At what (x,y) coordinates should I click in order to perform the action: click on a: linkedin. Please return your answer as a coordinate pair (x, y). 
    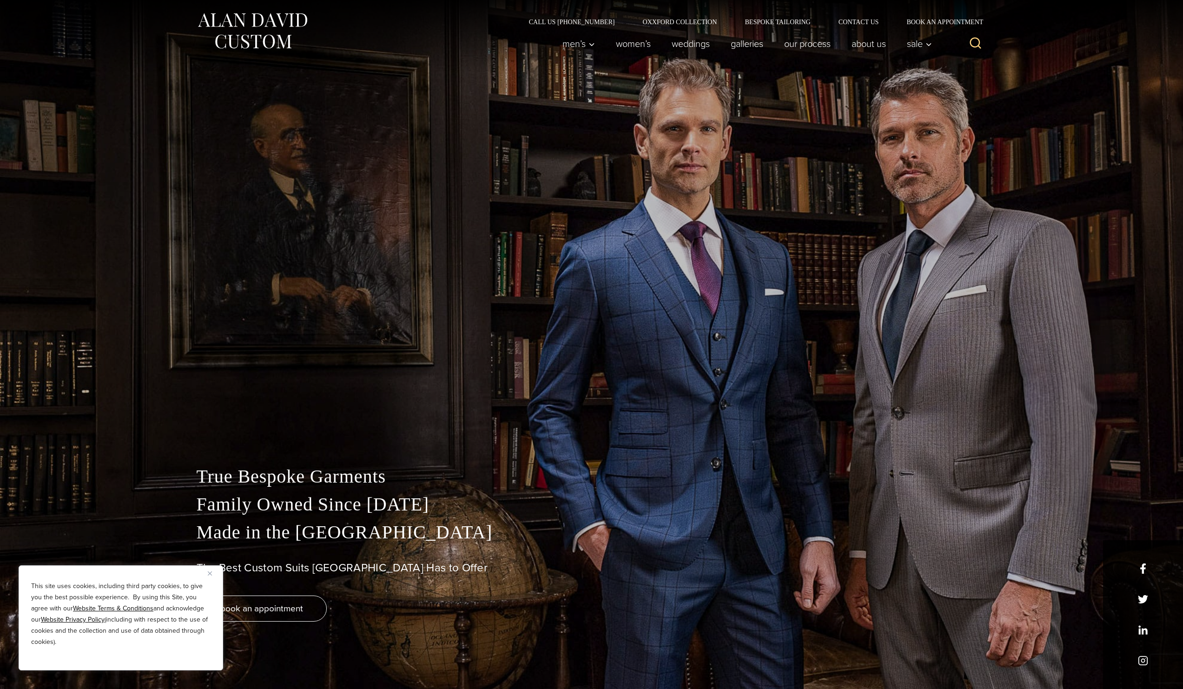
    Looking at the image, I should click on (1143, 630).